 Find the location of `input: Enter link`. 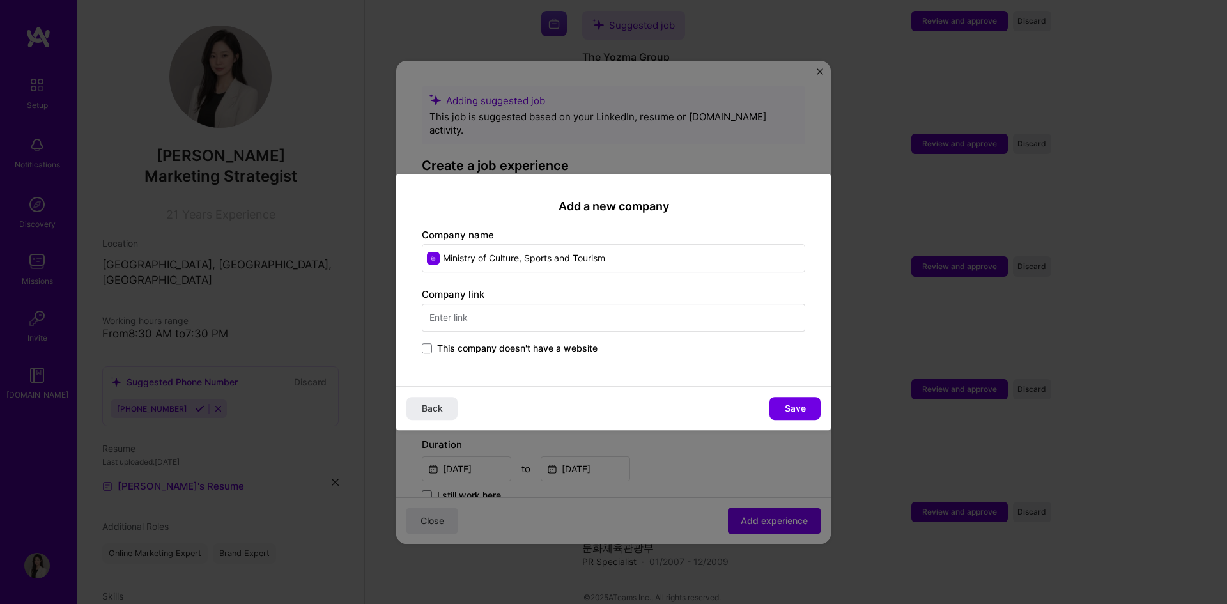

input: Enter link is located at coordinates (613, 318).